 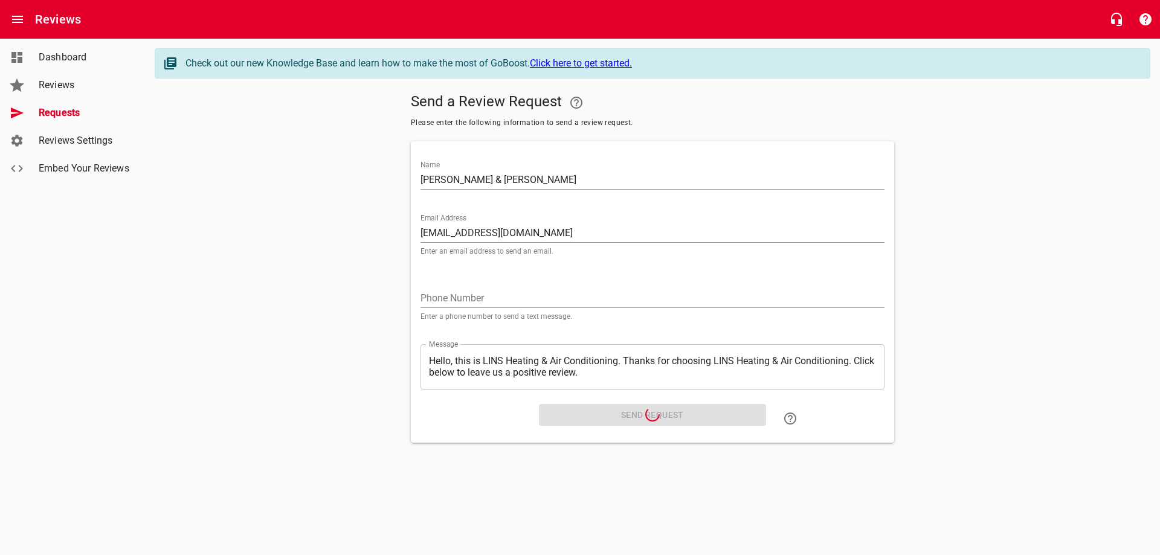 I want to click on label: Email Address, so click(x=443, y=218).